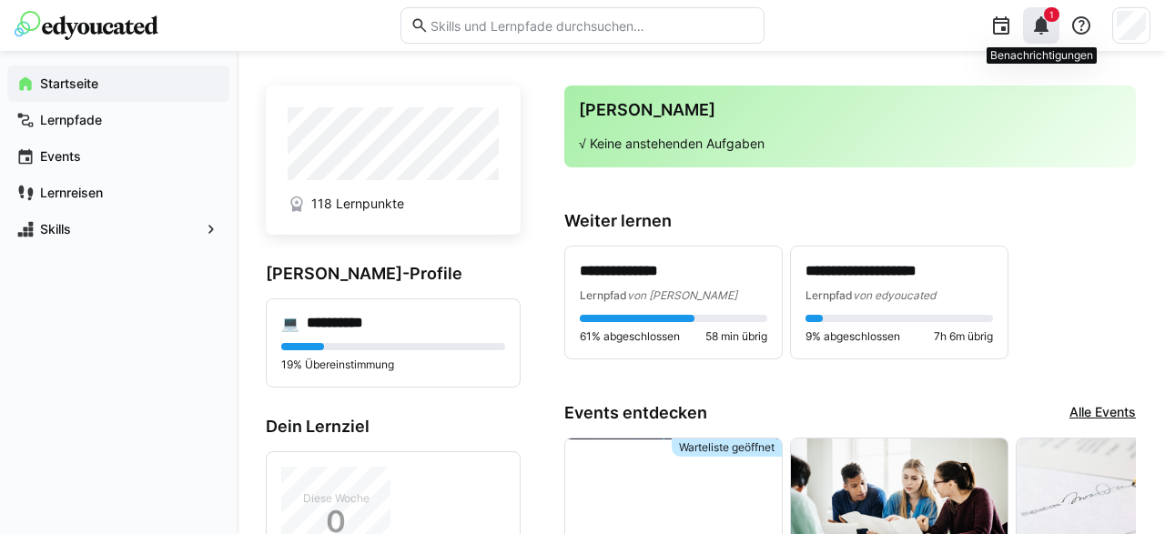 The image size is (1165, 534). What do you see at coordinates (358, 204) in the screenshot?
I see `span: 118 Lernpunkte` at bounding box center [358, 204].